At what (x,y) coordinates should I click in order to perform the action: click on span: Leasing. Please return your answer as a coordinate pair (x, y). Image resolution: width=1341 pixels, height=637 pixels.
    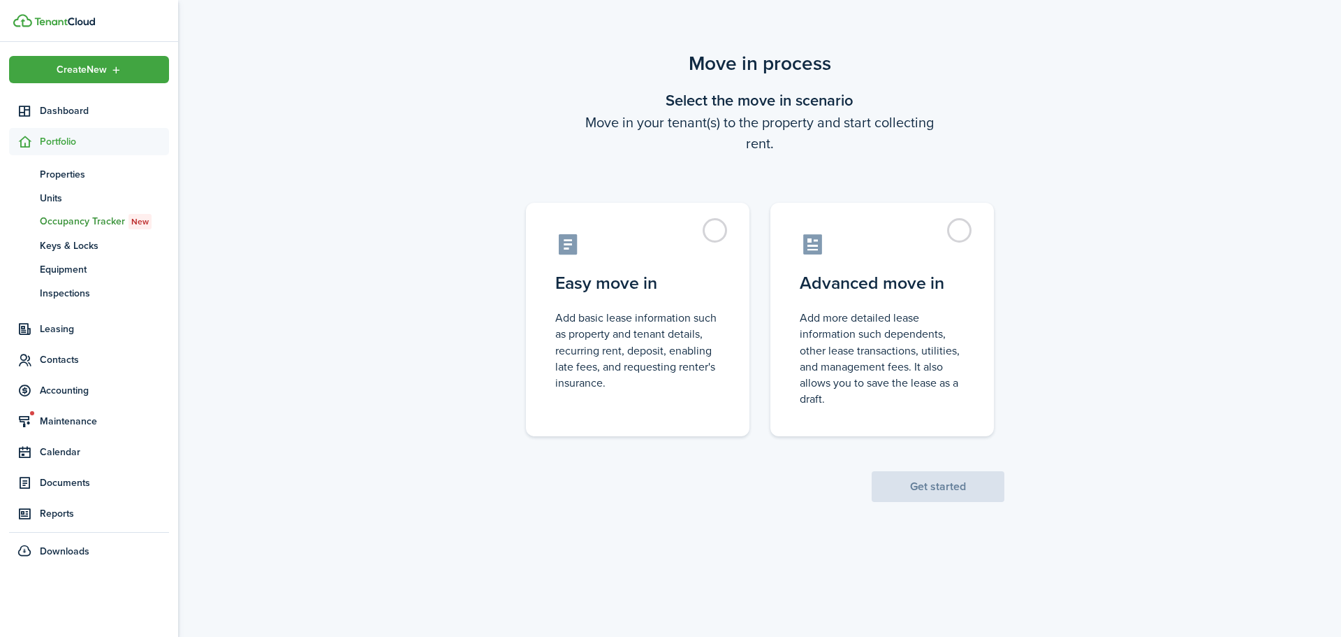
    Looking at the image, I should click on (104, 328).